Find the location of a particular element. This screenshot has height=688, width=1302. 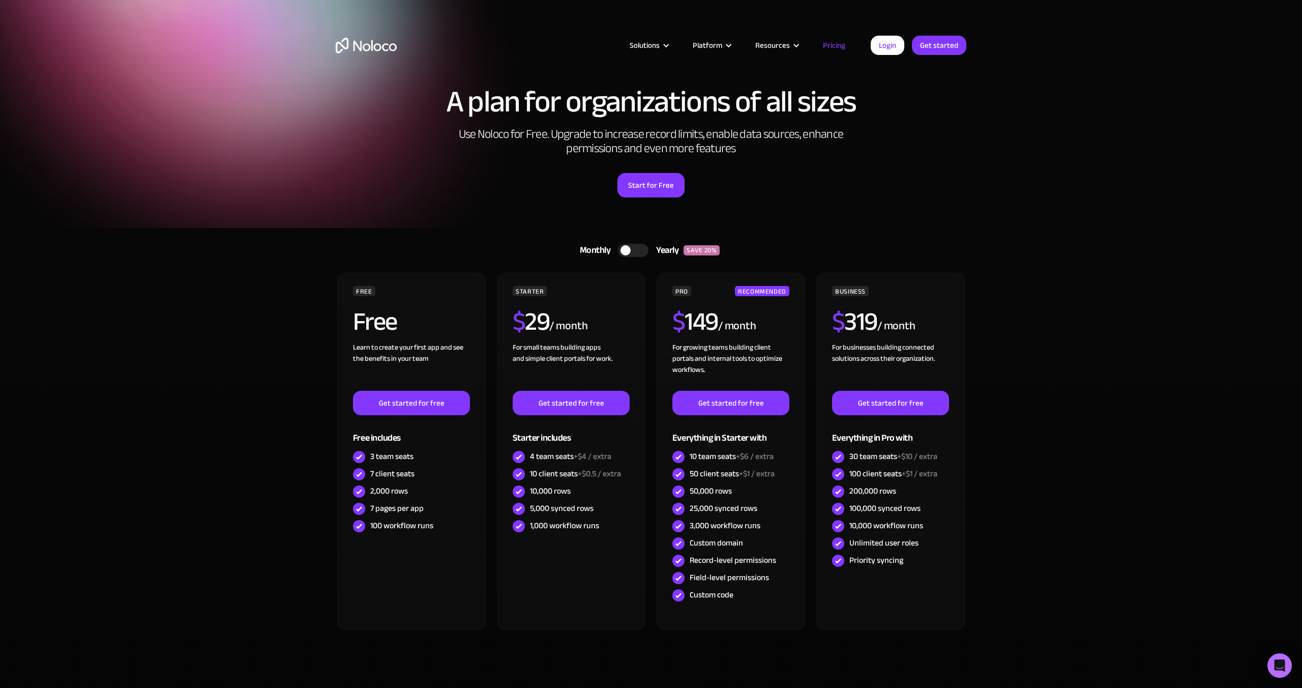

div: Everything in Pro with is located at coordinates (891, 431).